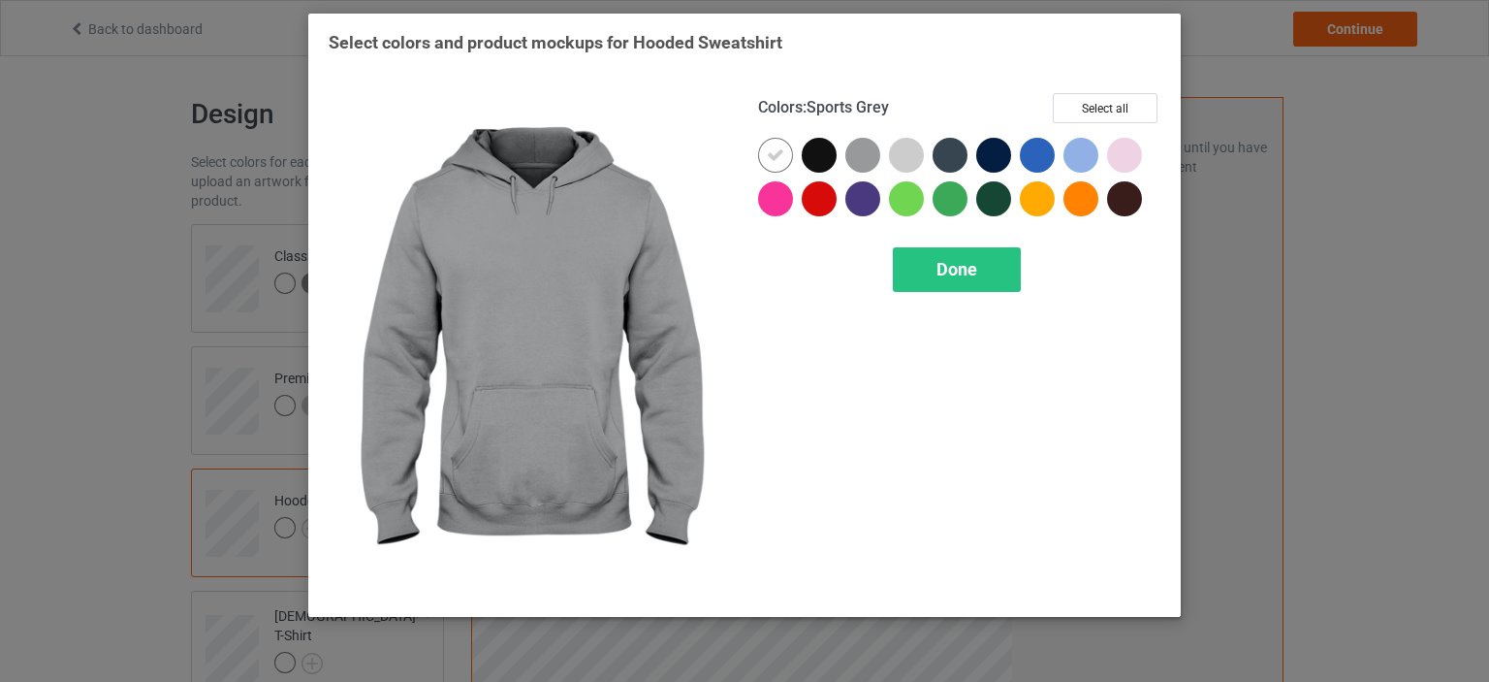  I want to click on span: Done, so click(957, 269).